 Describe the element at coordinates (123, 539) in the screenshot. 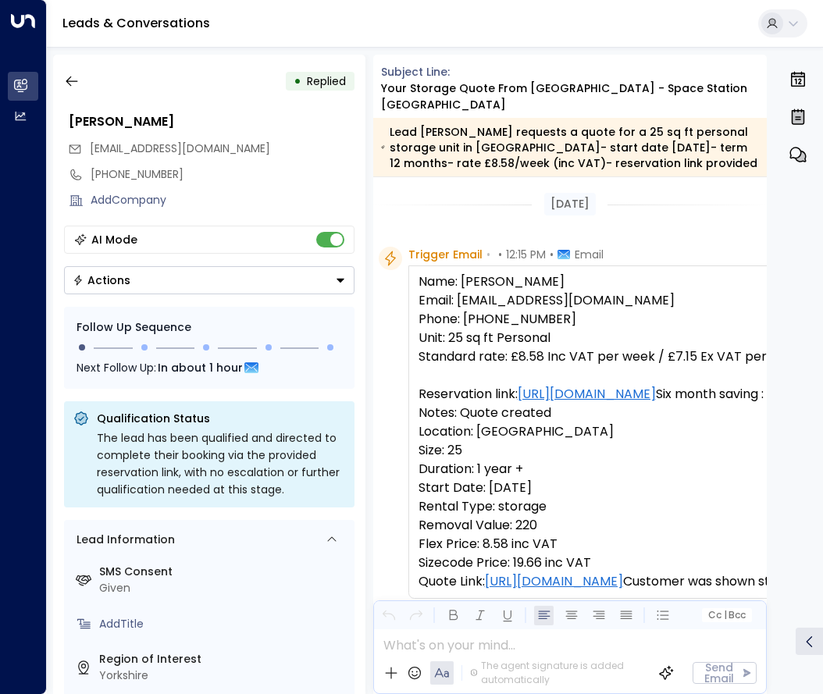

I see `div: Lead Information` at that location.